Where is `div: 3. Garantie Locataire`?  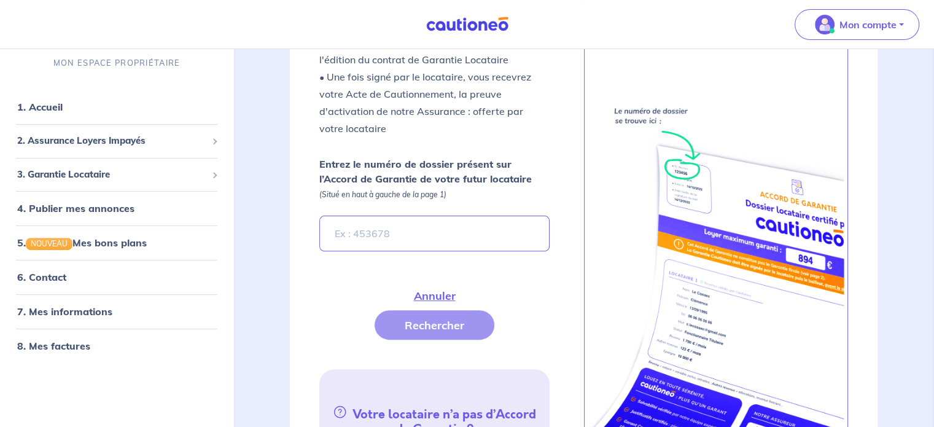
div: 3. Garantie Locataire is located at coordinates (117, 174).